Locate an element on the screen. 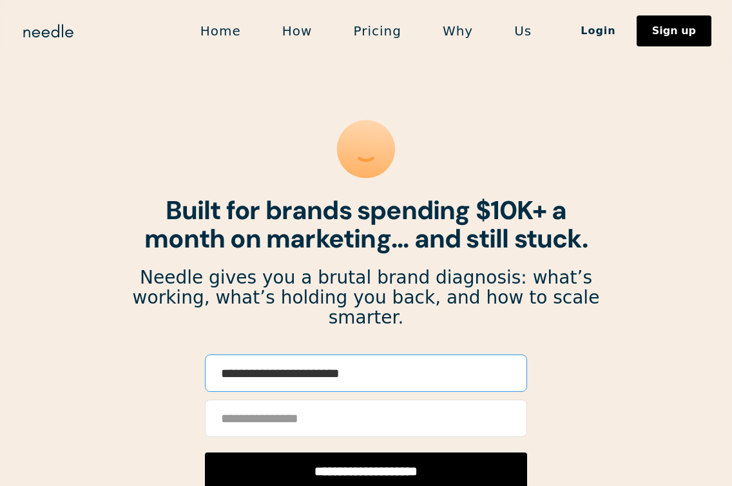  strong: Built for brands spending $10K+ a month on marketing... and still stuck. is located at coordinates (366, 224).